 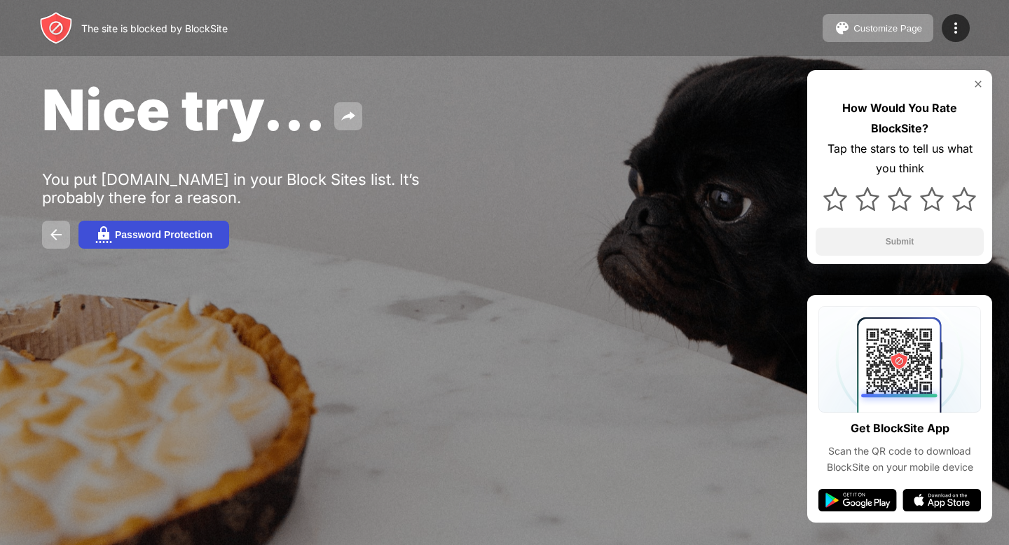 What do you see at coordinates (842, 28) in the screenshot?
I see `img: pallet.svg` at bounding box center [842, 28].